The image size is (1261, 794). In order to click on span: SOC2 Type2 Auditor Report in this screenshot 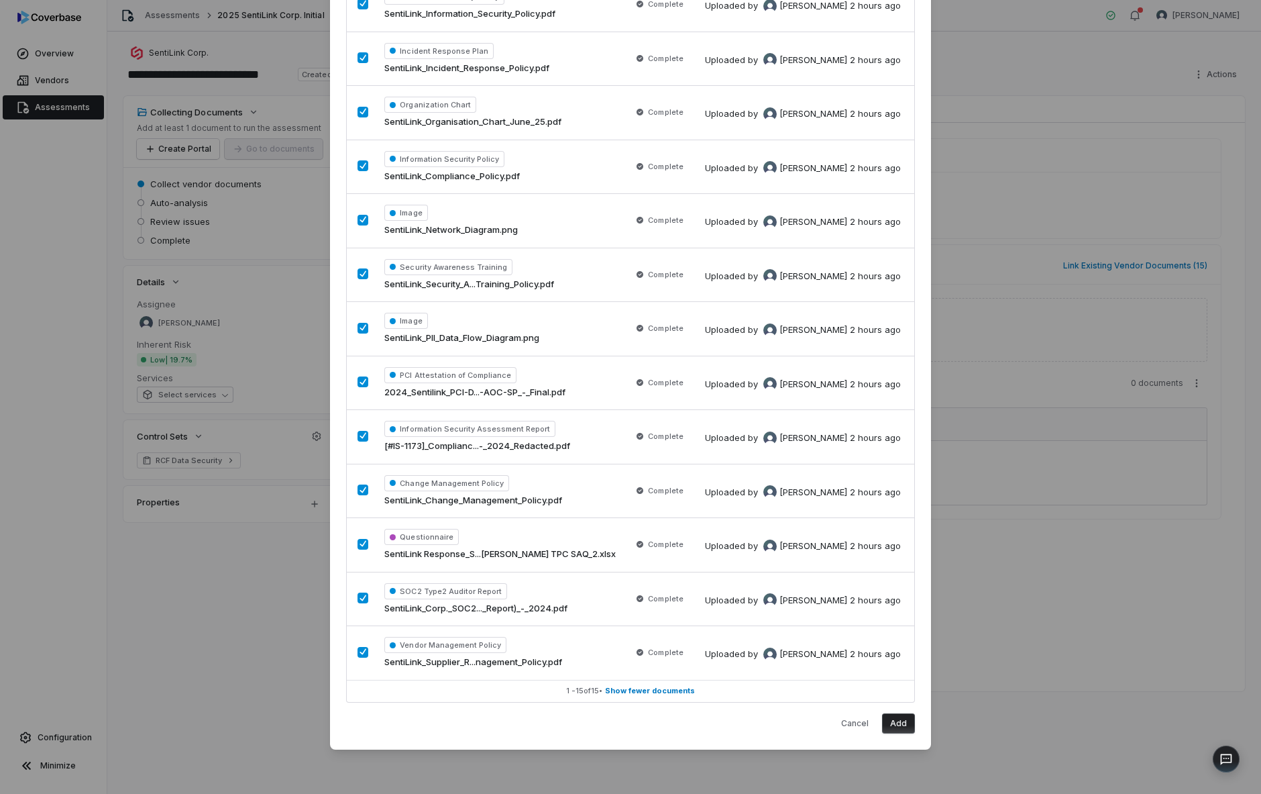, I will do `click(445, 591)`.